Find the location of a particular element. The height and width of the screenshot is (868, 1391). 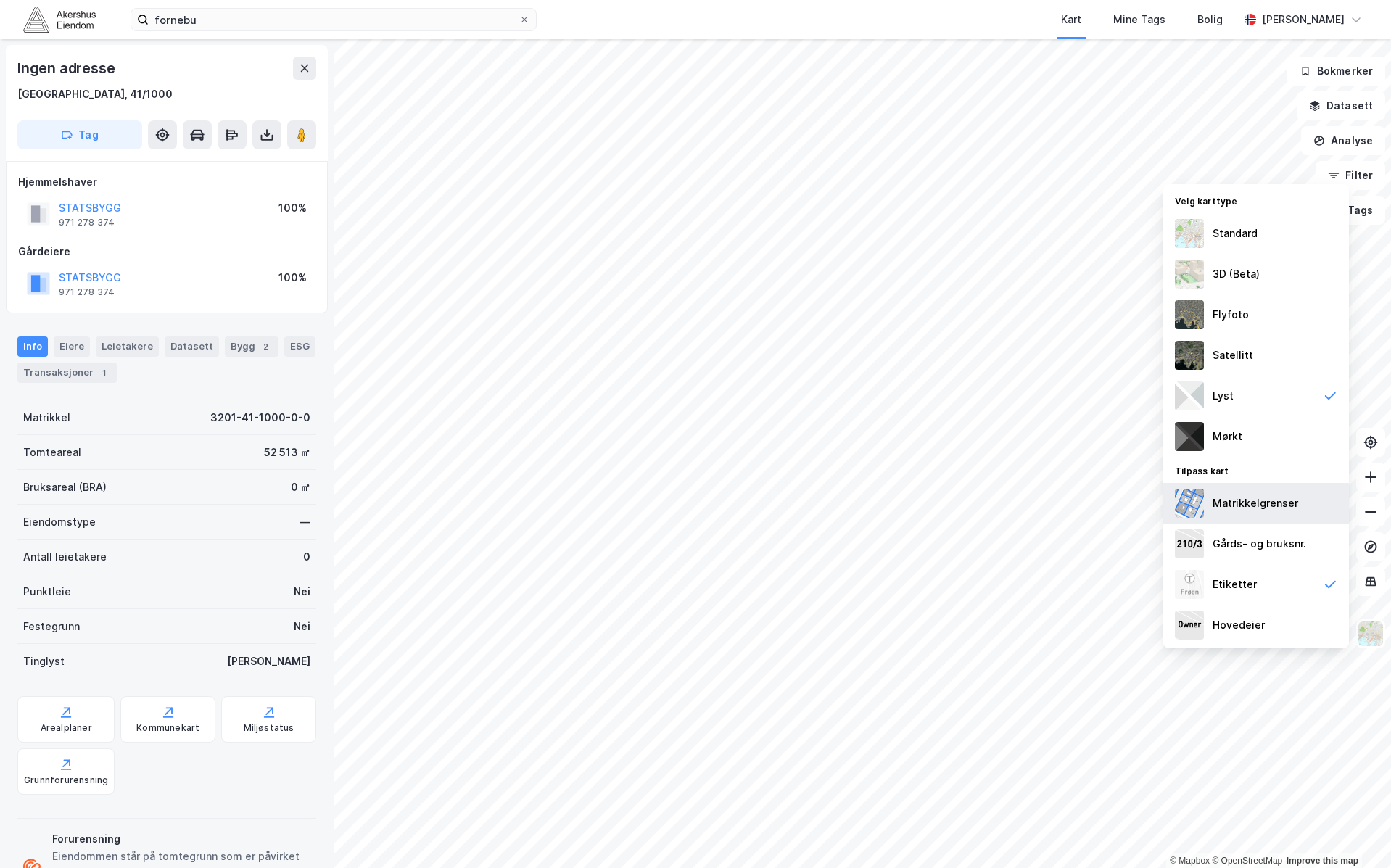

a: OpenStreetMap is located at coordinates (1247, 861).